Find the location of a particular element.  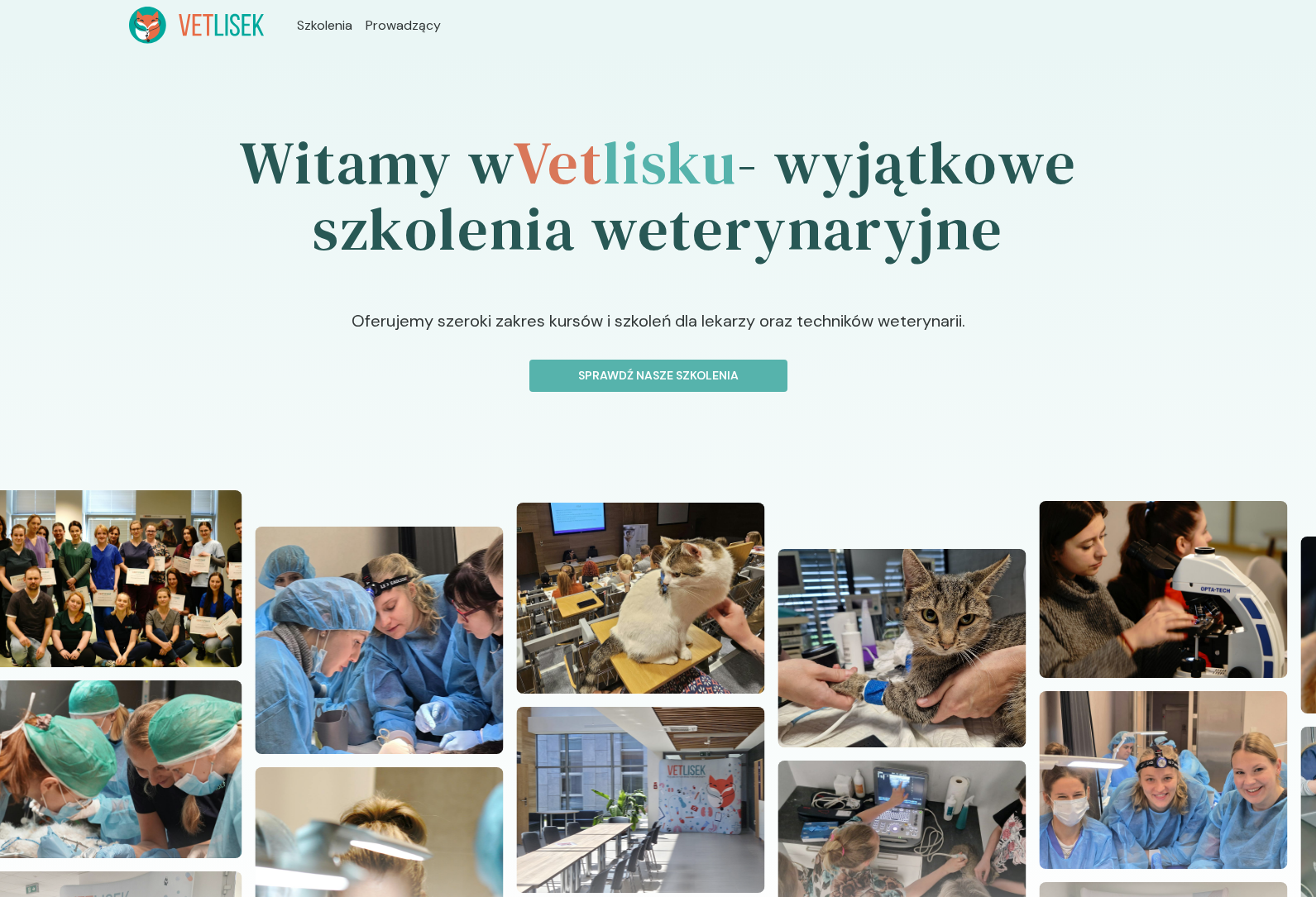

a: Szkolenia is located at coordinates (325, 25).